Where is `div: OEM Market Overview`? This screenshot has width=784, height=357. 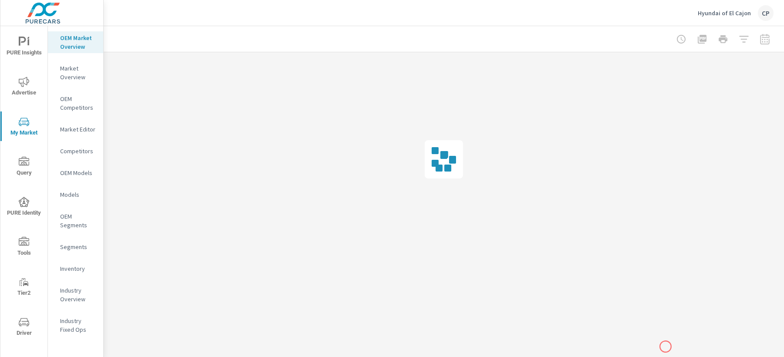
div: OEM Market Overview is located at coordinates (75, 42).